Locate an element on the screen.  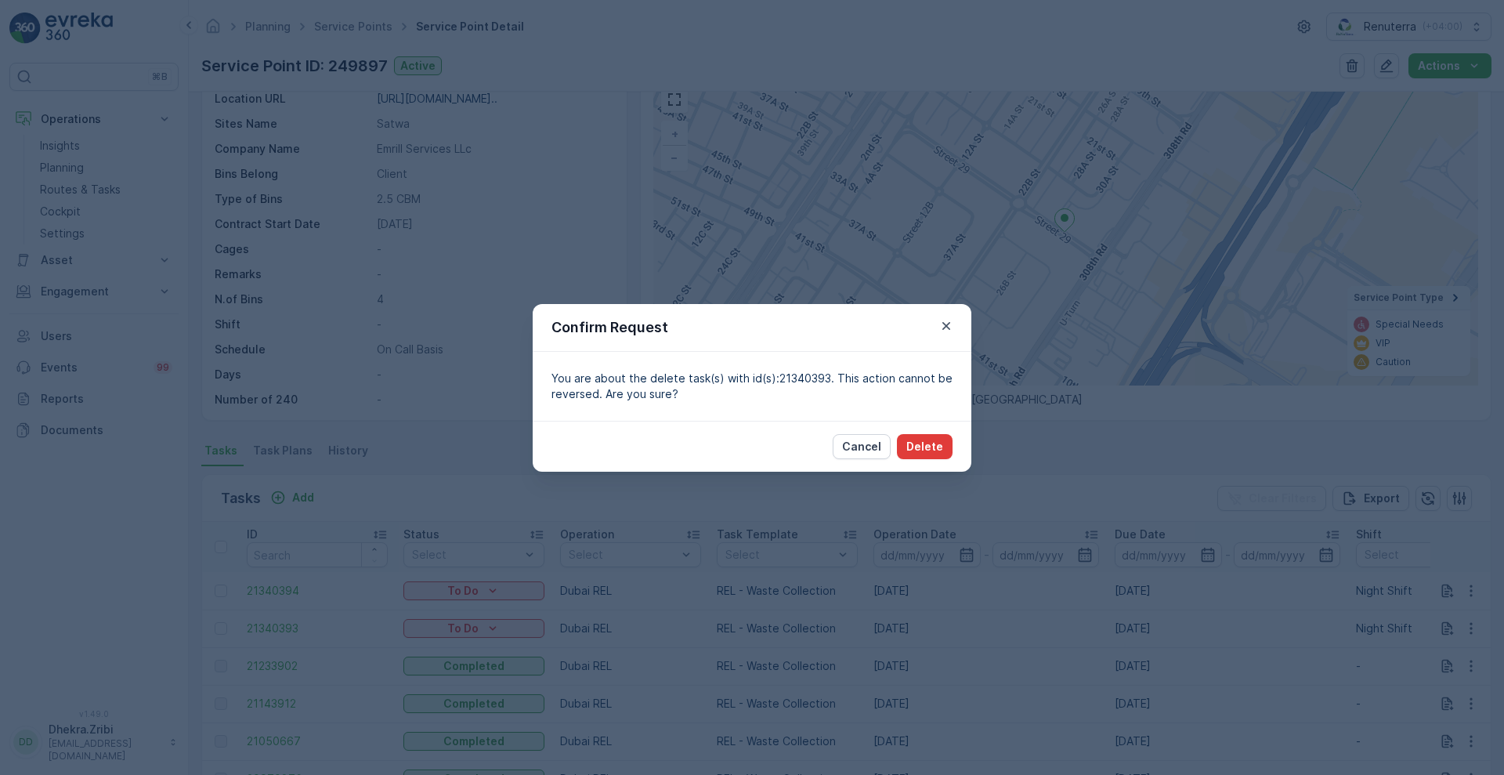
p: Delete is located at coordinates (924, 446).